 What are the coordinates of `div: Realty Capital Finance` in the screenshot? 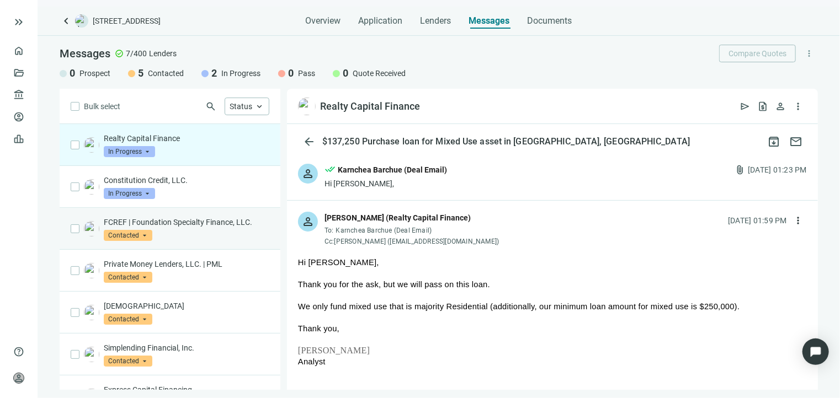 It's located at (370, 106).